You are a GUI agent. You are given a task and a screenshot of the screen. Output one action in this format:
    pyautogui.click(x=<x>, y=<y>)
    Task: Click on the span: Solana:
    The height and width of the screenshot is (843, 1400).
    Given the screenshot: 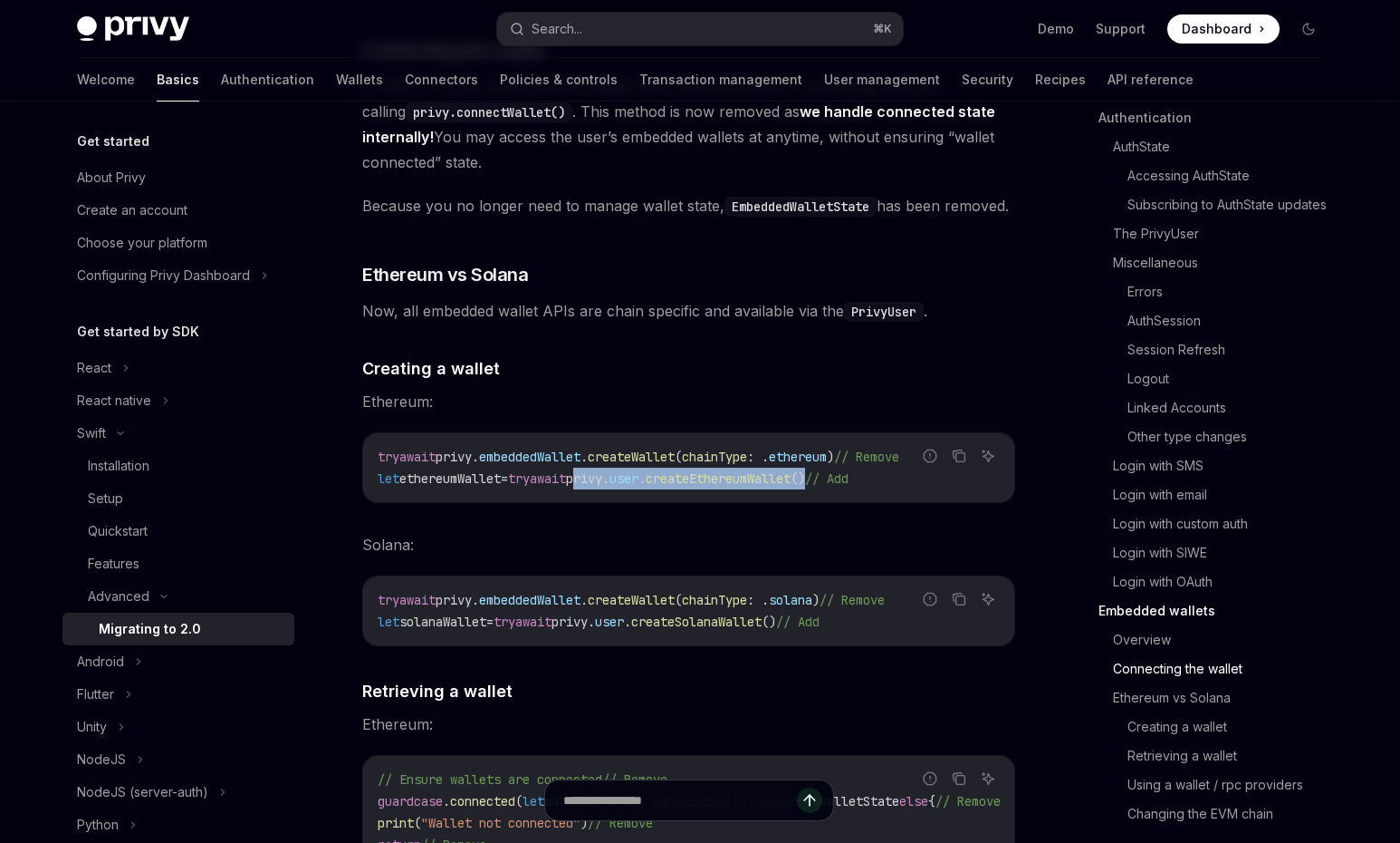 What is the action you would take?
    pyautogui.click(x=689, y=544)
    